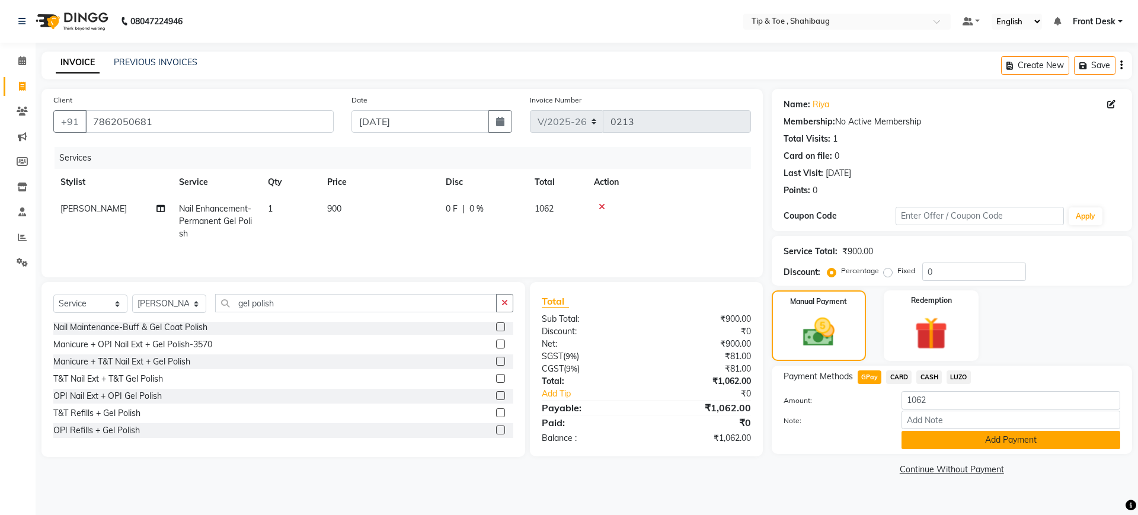 This screenshot has width=1138, height=515. What do you see at coordinates (1095, 65) in the screenshot?
I see `button: Save` at bounding box center [1095, 65].